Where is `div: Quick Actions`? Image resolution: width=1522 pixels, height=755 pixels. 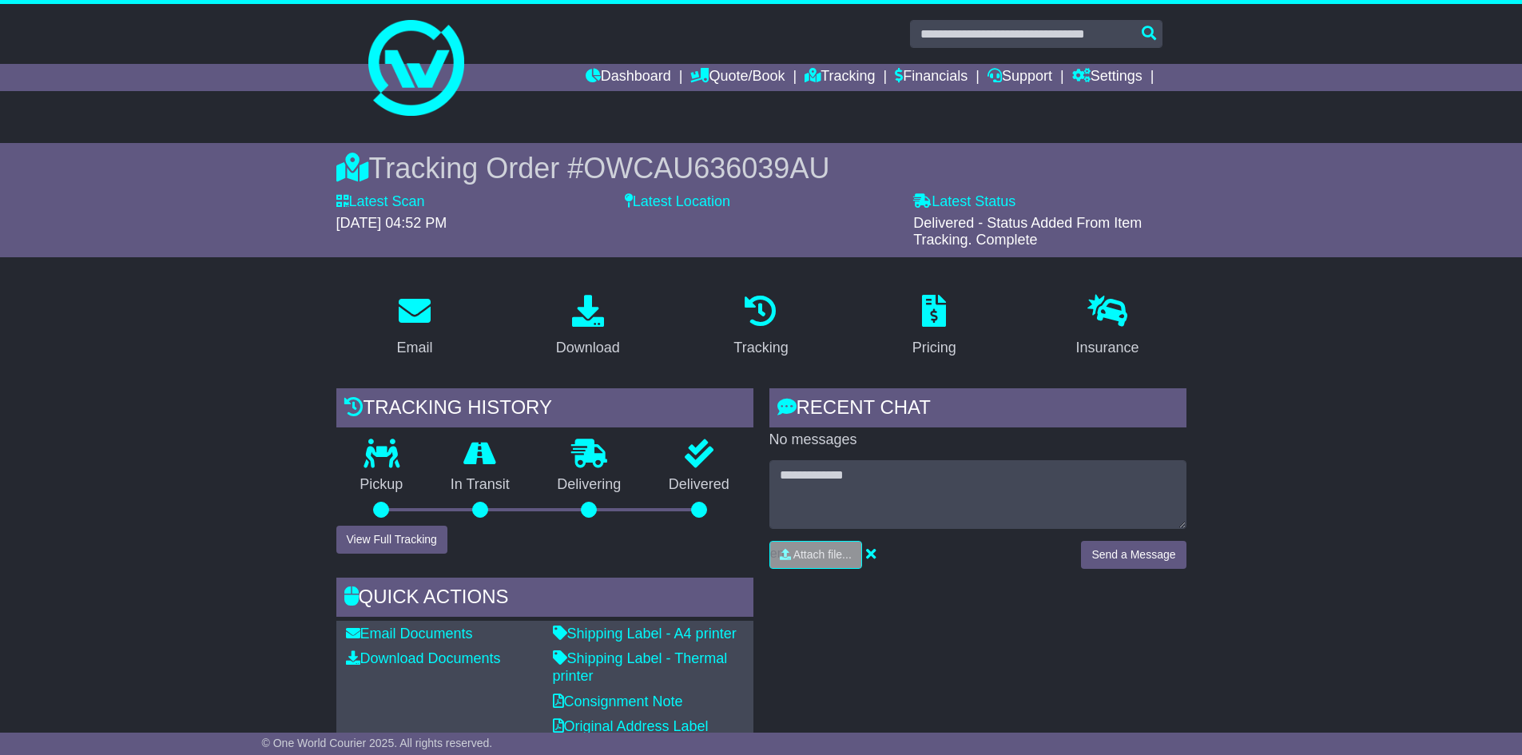
div: Quick Actions is located at coordinates (545, 599).